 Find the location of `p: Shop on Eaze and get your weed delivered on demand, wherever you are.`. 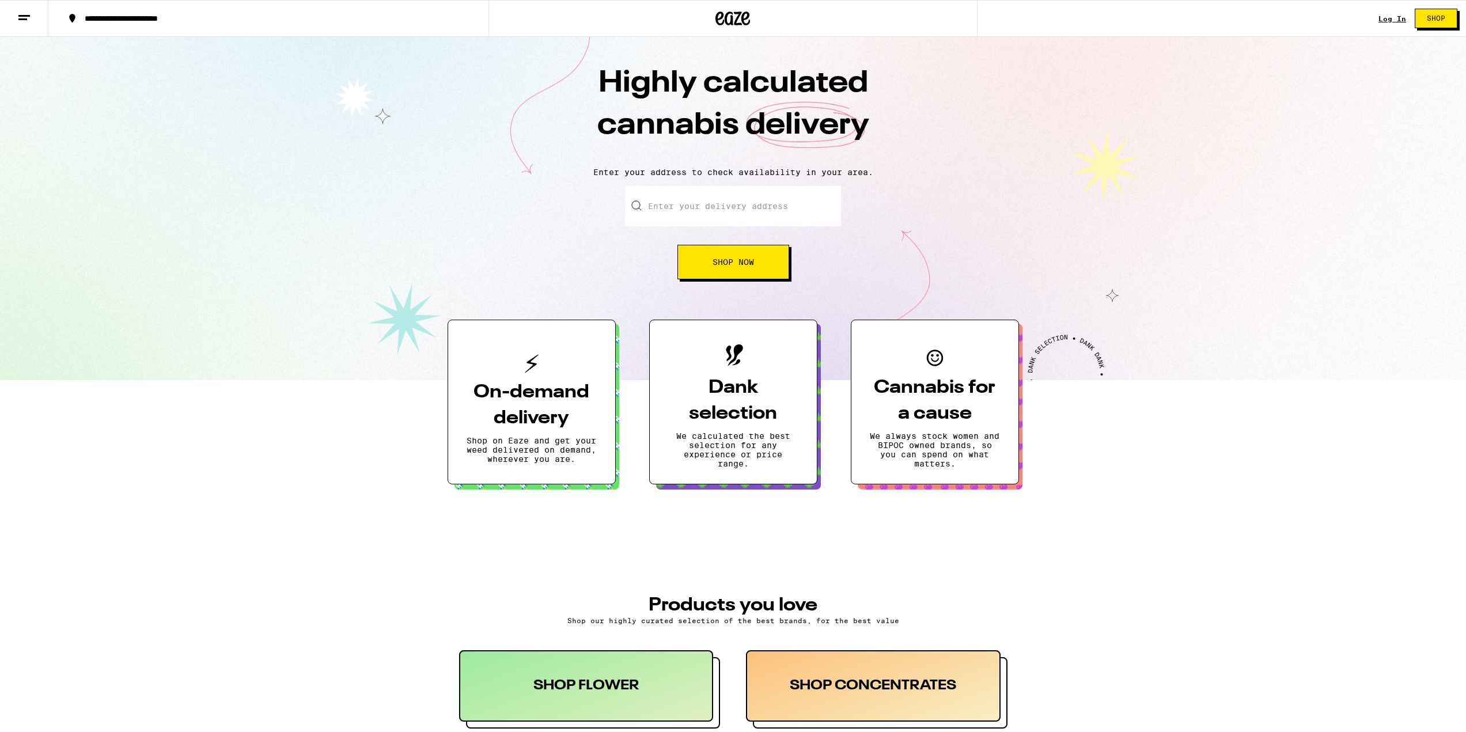

p: Shop on Eaze and get your weed delivered on demand, wherever you are. is located at coordinates (532, 450).